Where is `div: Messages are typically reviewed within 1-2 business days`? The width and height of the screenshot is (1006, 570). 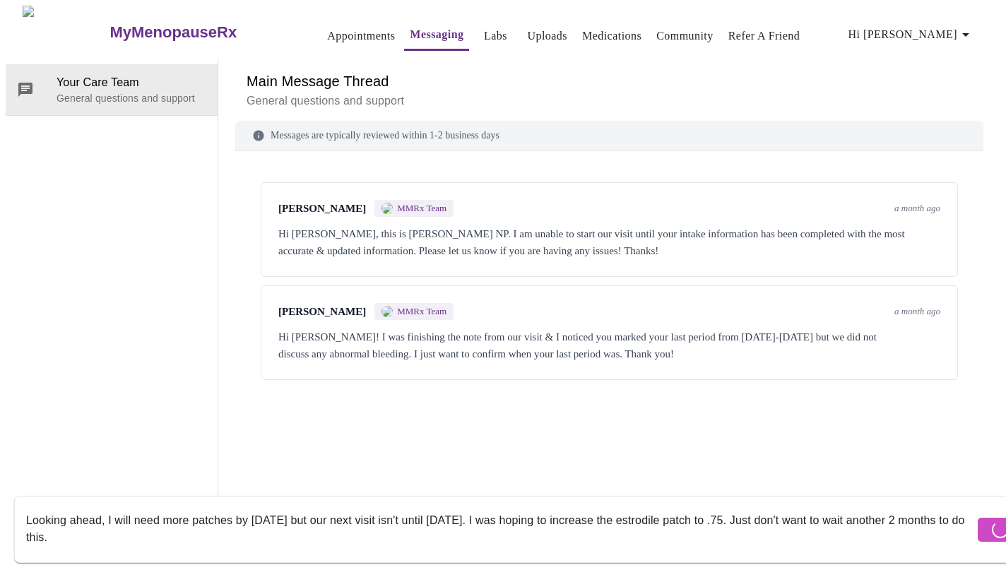
div: Messages are typically reviewed within 1-2 business days is located at coordinates (609, 136).